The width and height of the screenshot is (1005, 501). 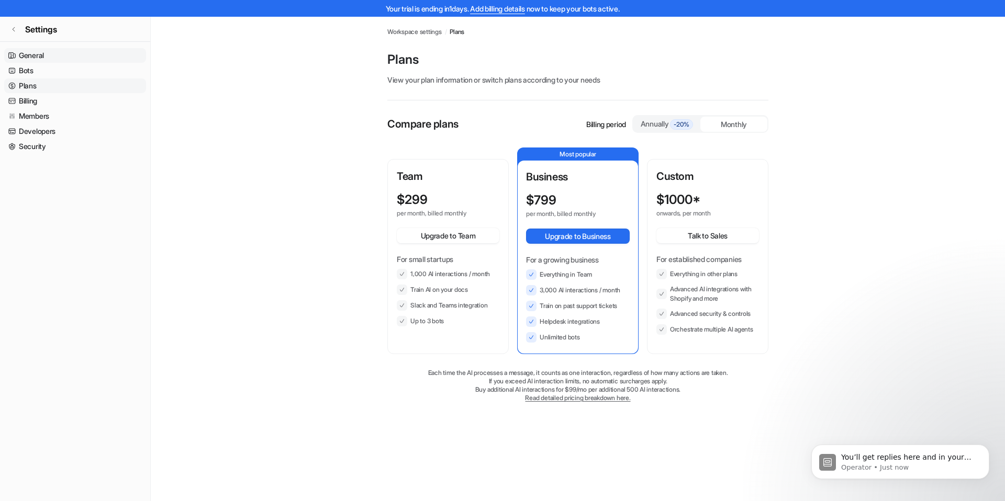 I want to click on li: Everything in Team, so click(x=578, y=275).